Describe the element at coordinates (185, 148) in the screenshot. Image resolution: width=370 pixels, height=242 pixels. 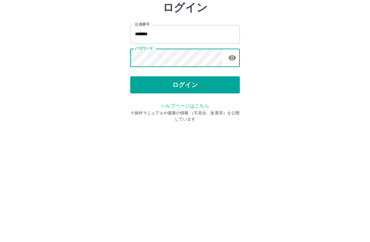
I see `a: ヘルプページはこちら` at that location.